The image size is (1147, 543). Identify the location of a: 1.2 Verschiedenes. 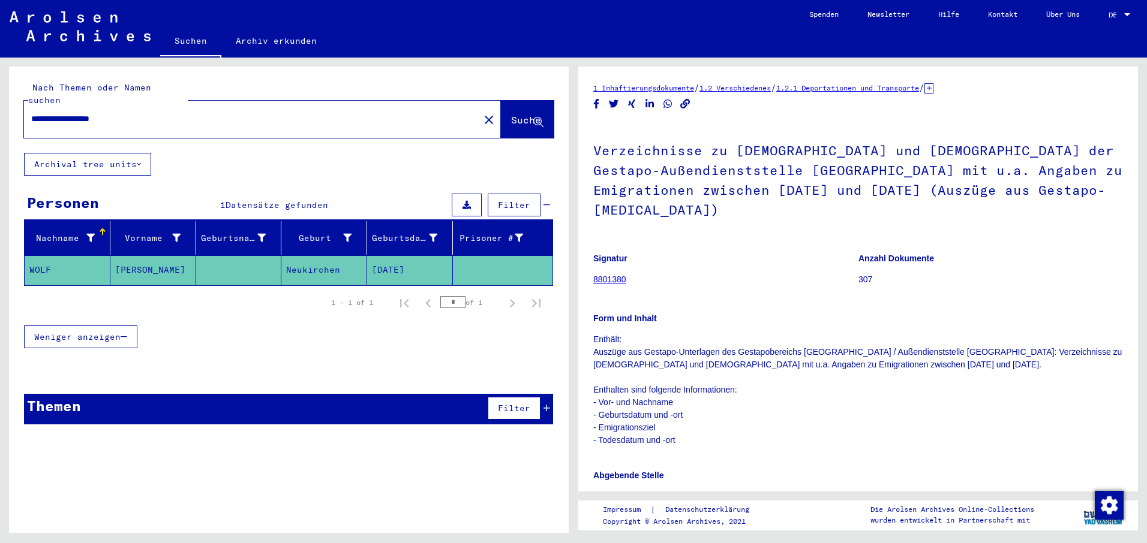
(735, 88).